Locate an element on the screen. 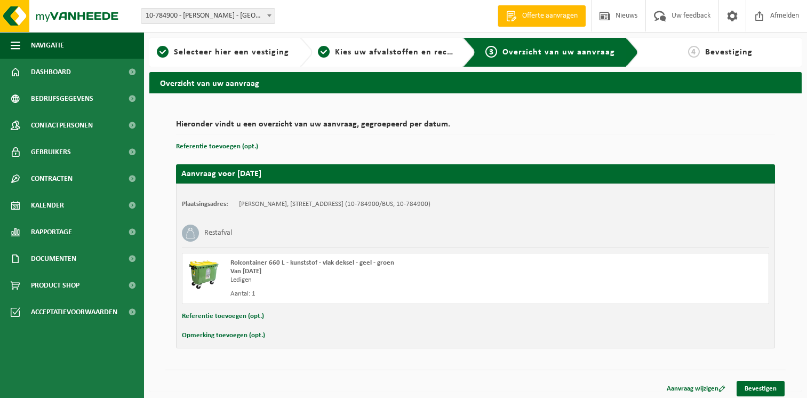  span: 3 is located at coordinates (491, 52).